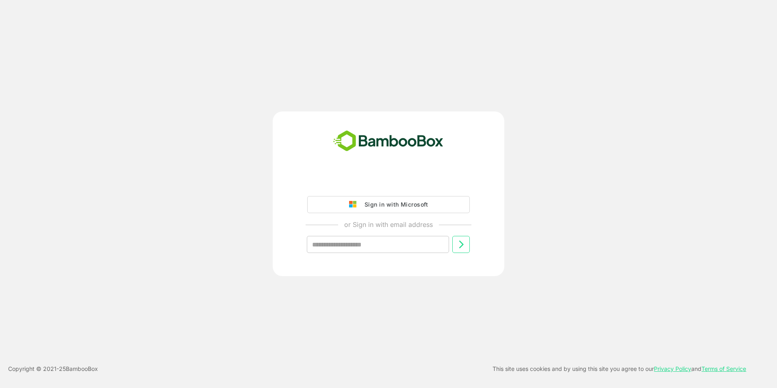 This screenshot has height=388, width=777. I want to click on p: Copyright © 2021- 25 BambooBox, so click(53, 368).